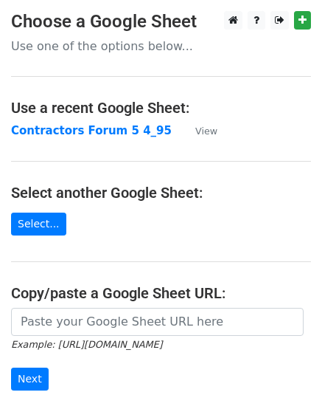 Image resolution: width=322 pixels, height=395 pixels. What do you see at coordinates (161, 46) in the screenshot?
I see `p: Use one of the options below...` at bounding box center [161, 46].